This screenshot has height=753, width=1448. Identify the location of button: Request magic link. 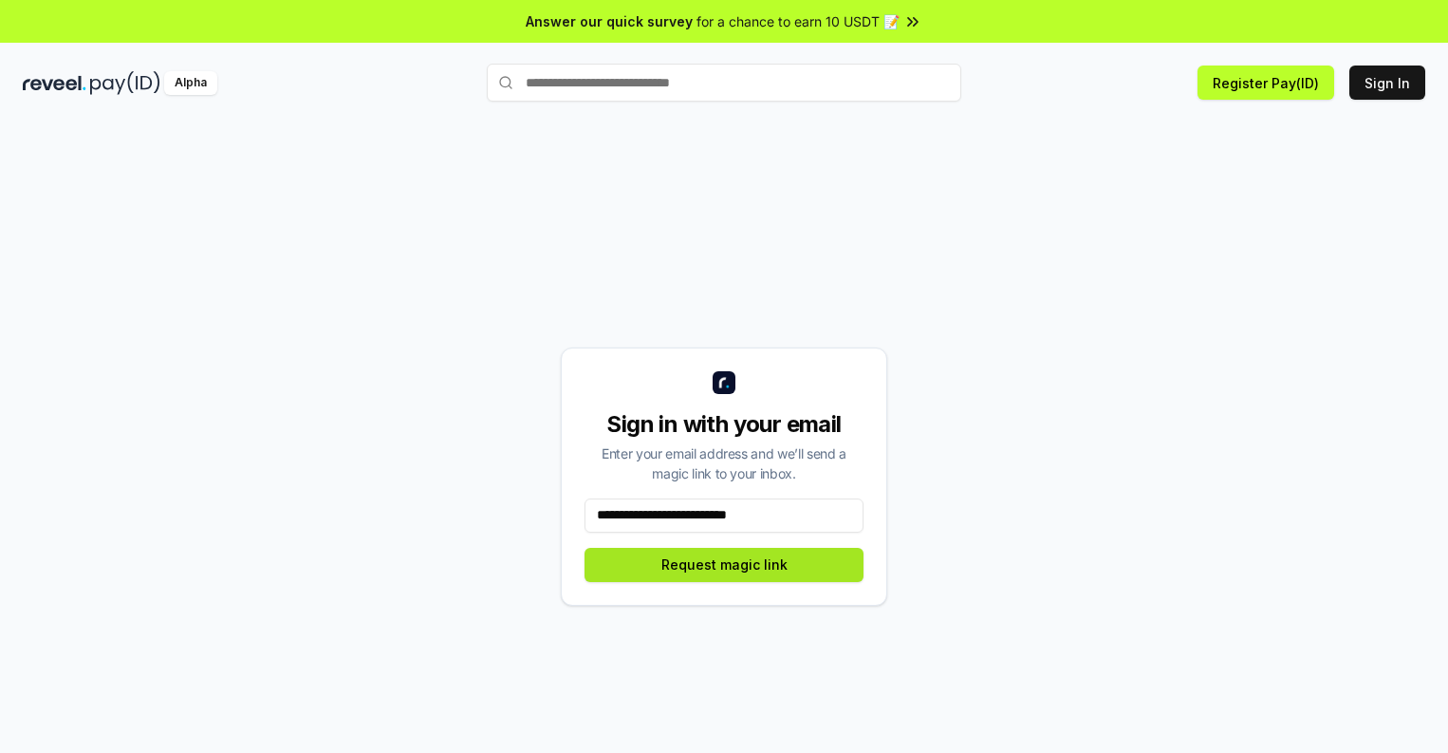
(724, 565).